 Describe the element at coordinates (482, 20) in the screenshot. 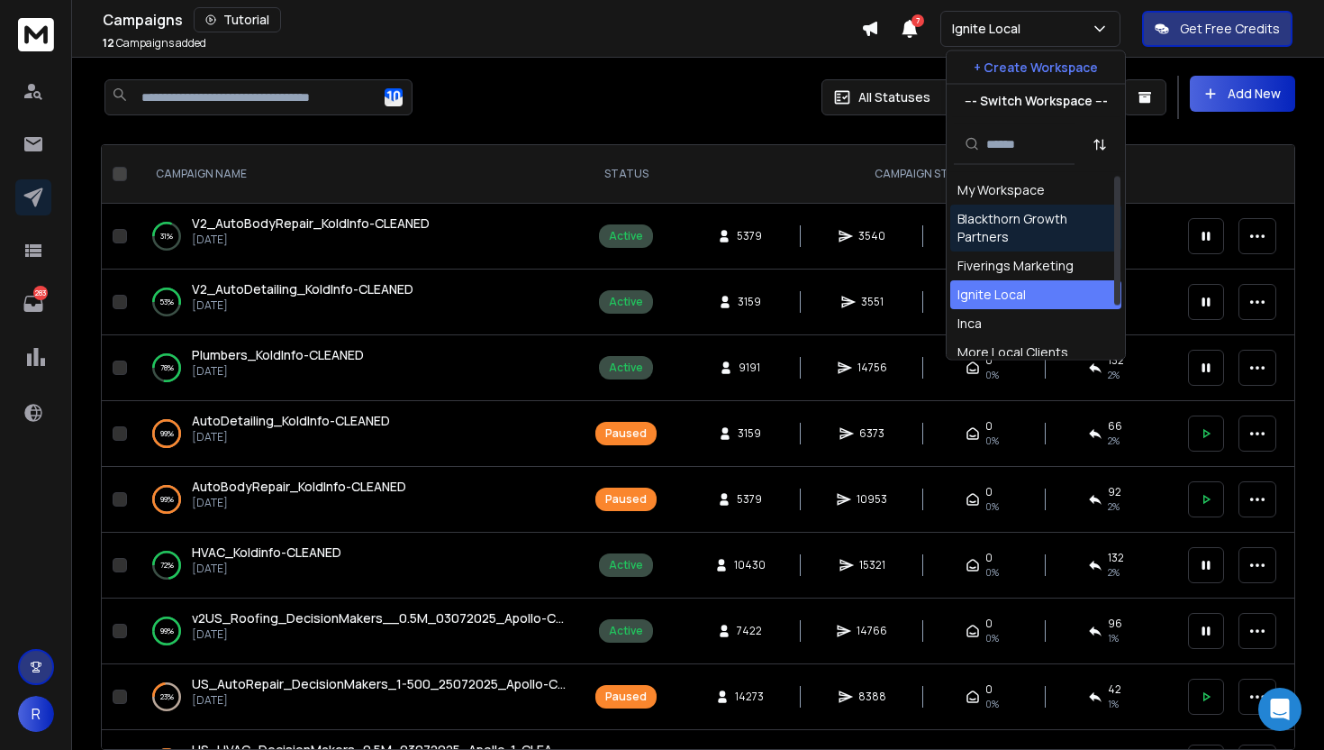

I see `div: Campaigns` at that location.